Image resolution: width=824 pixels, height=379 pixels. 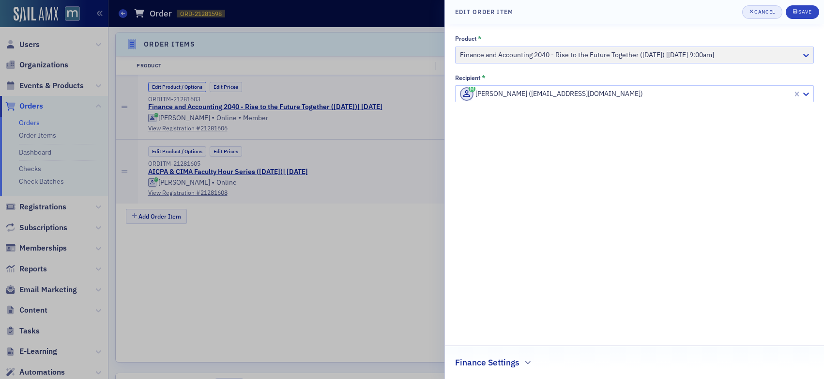 I want to click on button: Save, so click(x=802, y=12).